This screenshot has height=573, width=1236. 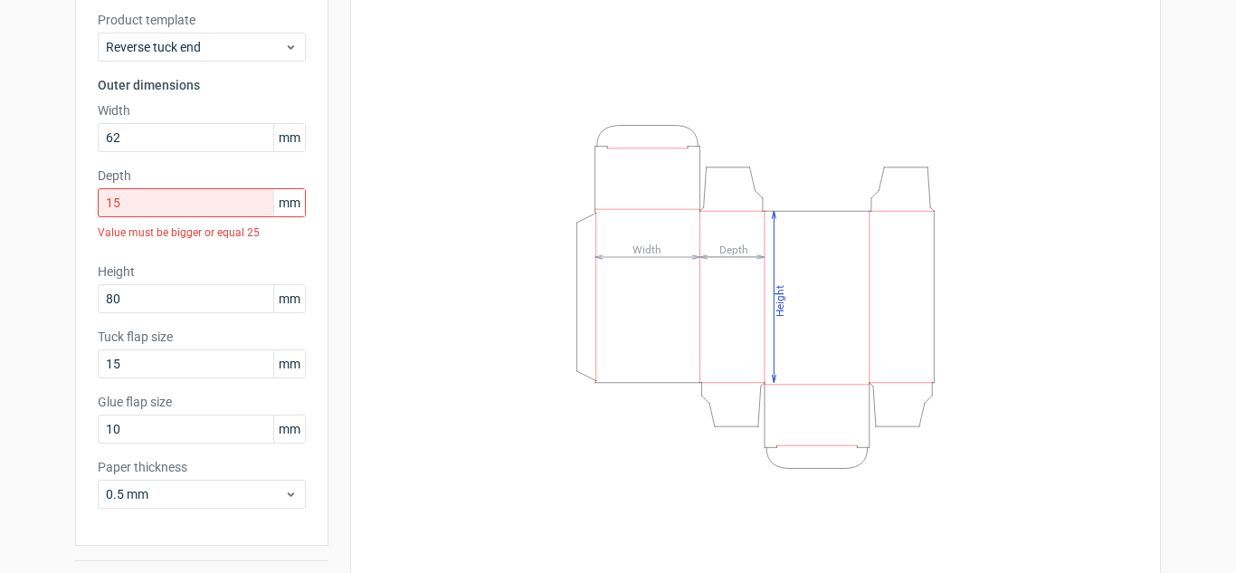 What do you see at coordinates (202, 233) in the screenshot?
I see `div: Value must be bigger or equal 25` at bounding box center [202, 233].